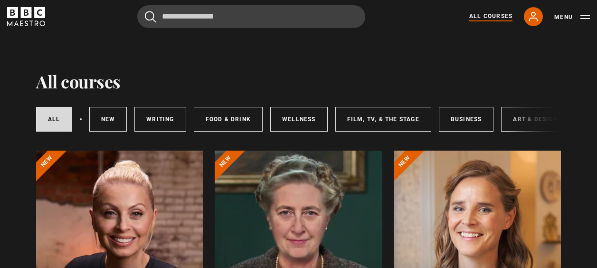 The image size is (597, 268). What do you see at coordinates (251, 17) in the screenshot?
I see `input: Search` at bounding box center [251, 17].